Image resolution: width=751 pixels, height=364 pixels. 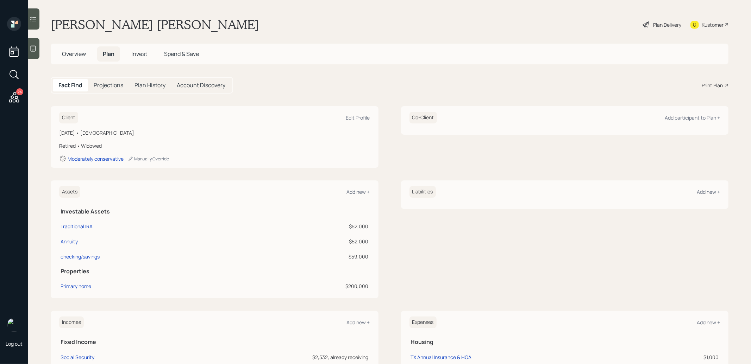 What do you see at coordinates (214, 342) in the screenshot?
I see `h5: Fixed Income` at bounding box center [214, 342].